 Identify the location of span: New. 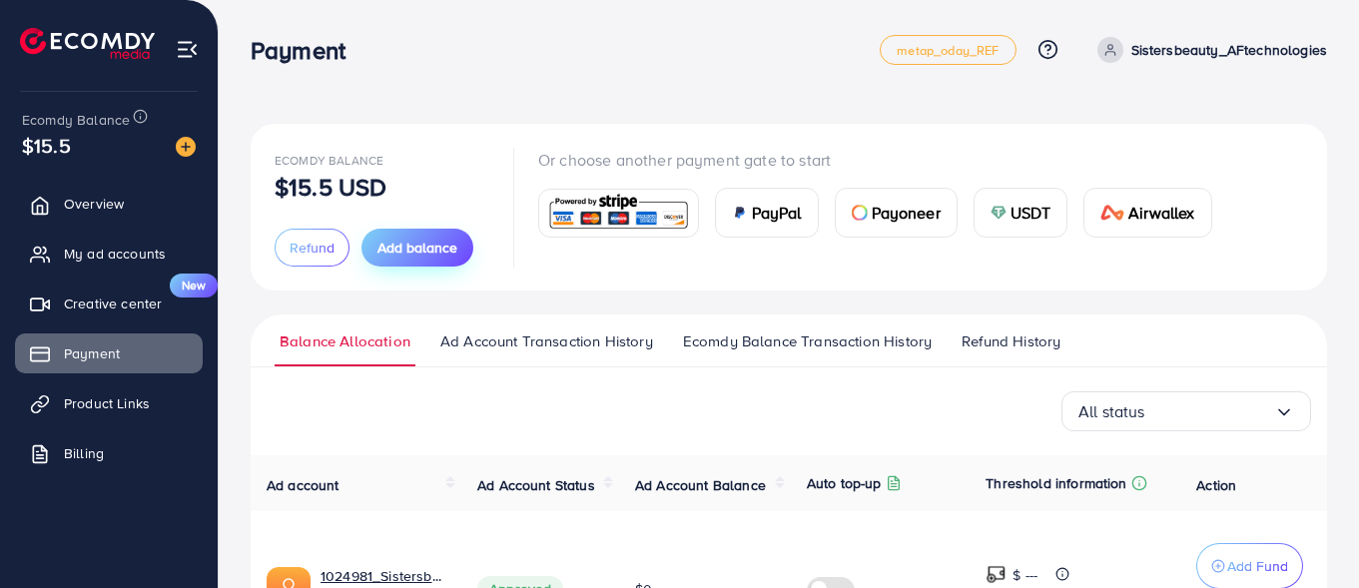
(194, 286).